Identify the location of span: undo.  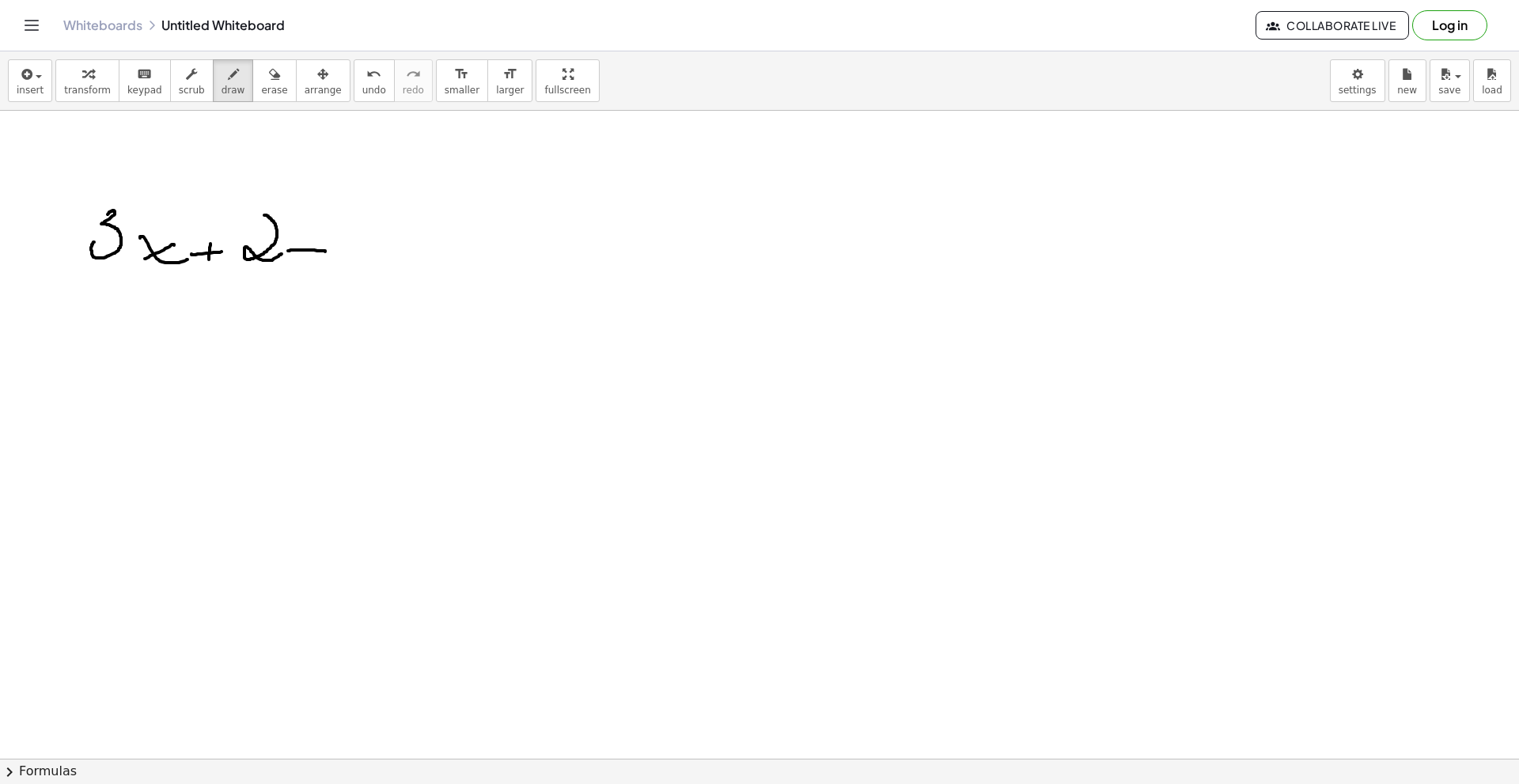
(374, 90).